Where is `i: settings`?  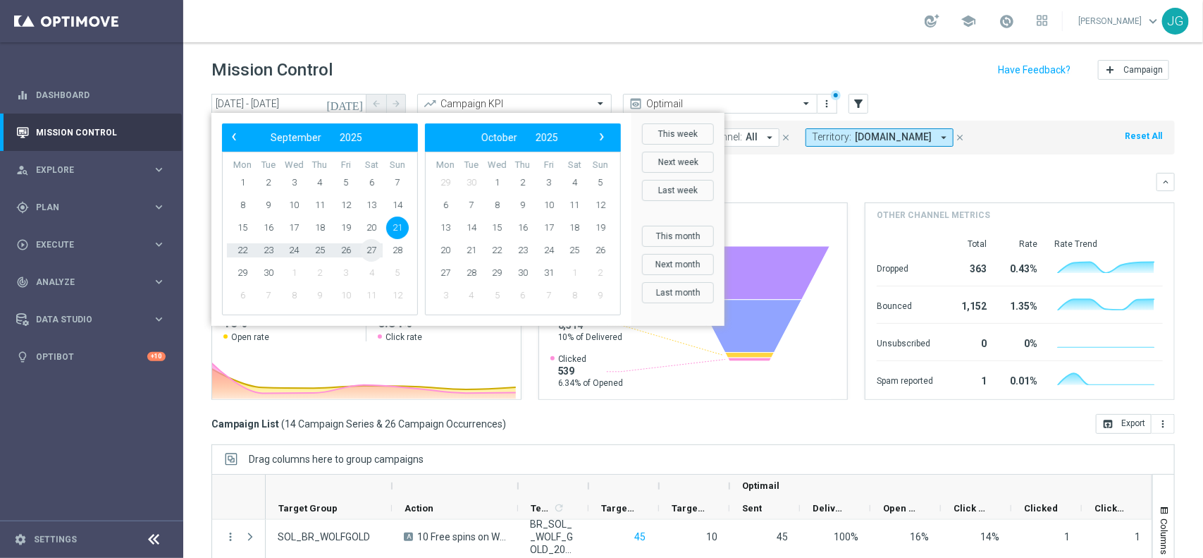
i: settings is located at coordinates (20, 539).